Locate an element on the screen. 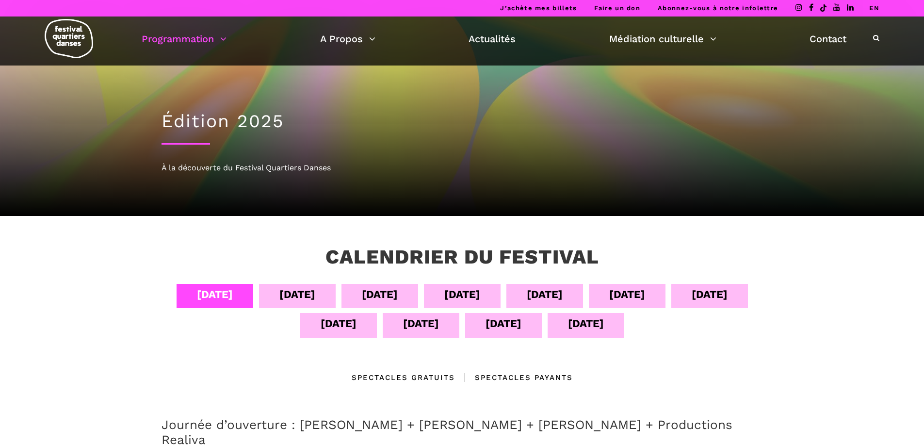  a: EN is located at coordinates (874, 8).